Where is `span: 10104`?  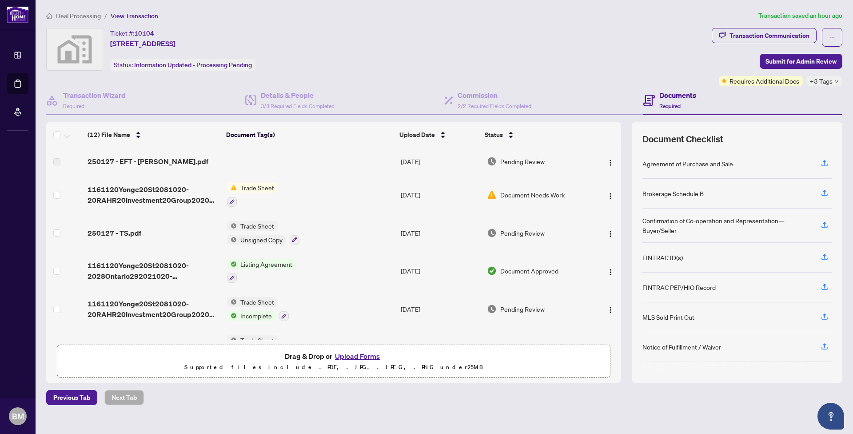 span: 10104 is located at coordinates (144, 33).